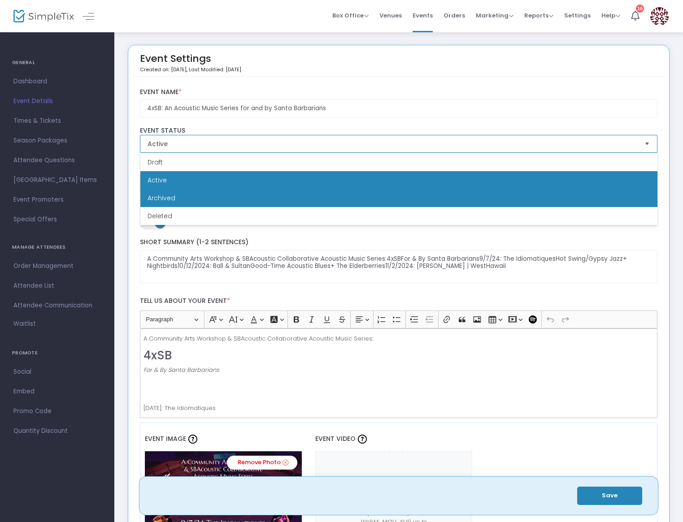 The height and width of the screenshot is (522, 683). What do you see at coordinates (539, 15) in the screenshot?
I see `span: Reports` at bounding box center [539, 15].